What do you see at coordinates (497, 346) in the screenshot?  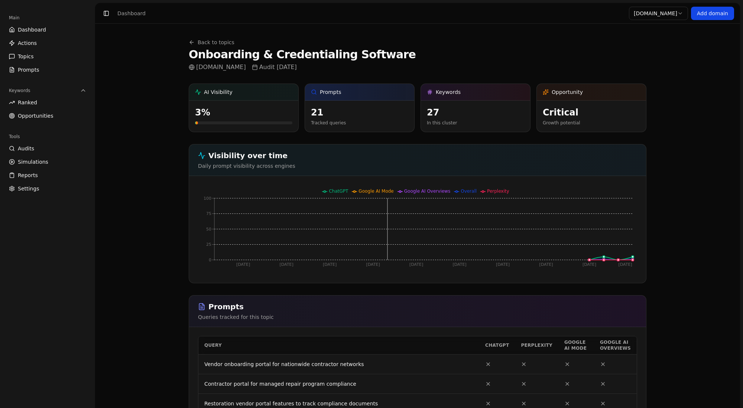 I see `th: ChatGPT` at bounding box center [497, 346].